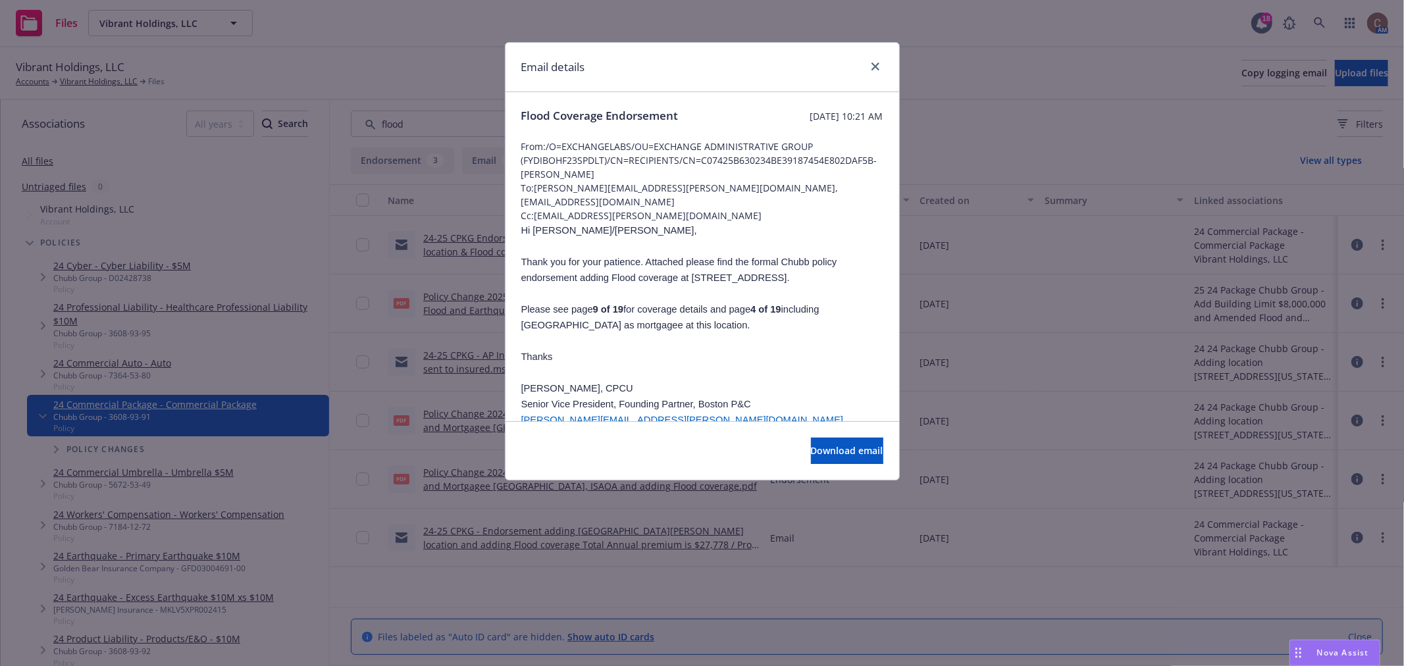 The height and width of the screenshot is (666, 1404). What do you see at coordinates (1298, 653) in the screenshot?
I see `div: Drag to move` at bounding box center [1298, 653].